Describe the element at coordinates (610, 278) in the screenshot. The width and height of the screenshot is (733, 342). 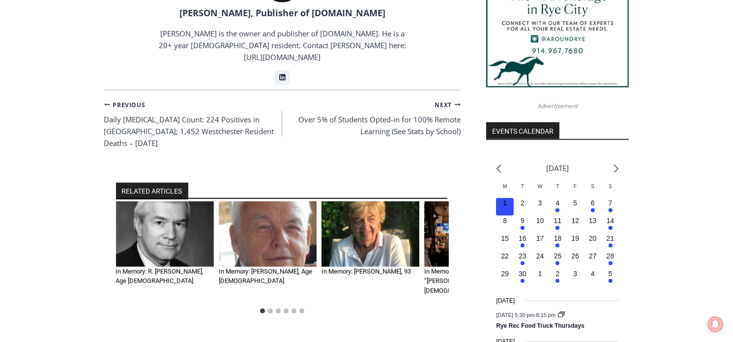
I see `button: 5 Has events` at that location.